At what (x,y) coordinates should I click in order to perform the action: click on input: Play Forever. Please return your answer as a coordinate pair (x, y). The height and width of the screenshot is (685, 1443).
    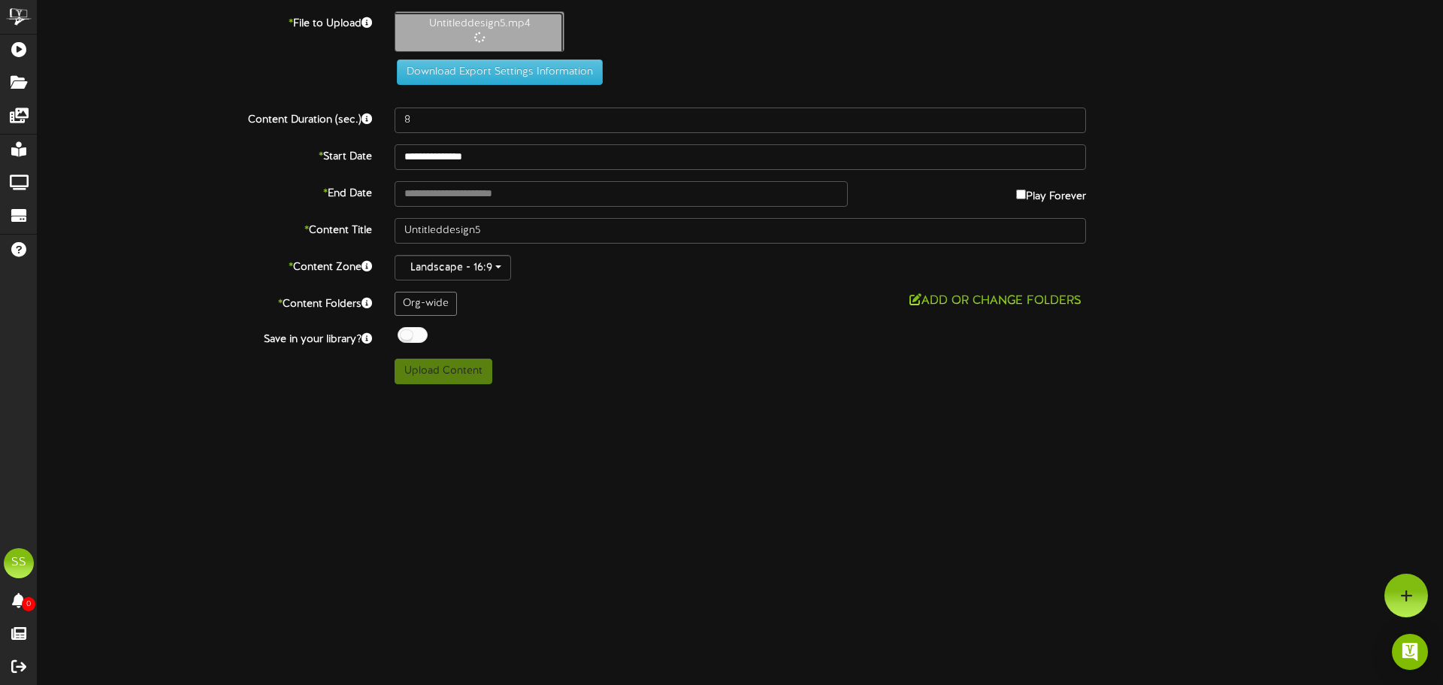
    Looking at the image, I should click on (1021, 194).